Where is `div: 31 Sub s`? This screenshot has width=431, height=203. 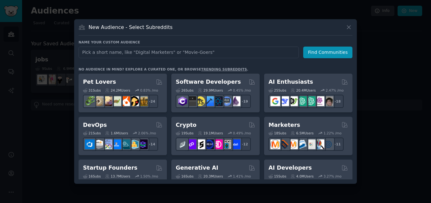 div: 31 Sub s is located at coordinates (92, 91).